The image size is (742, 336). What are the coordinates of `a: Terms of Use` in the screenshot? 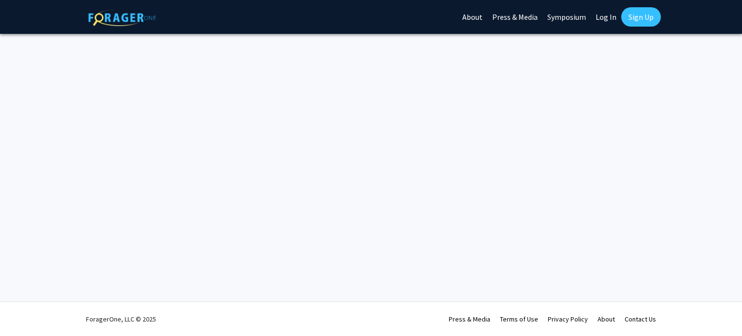 It's located at (519, 319).